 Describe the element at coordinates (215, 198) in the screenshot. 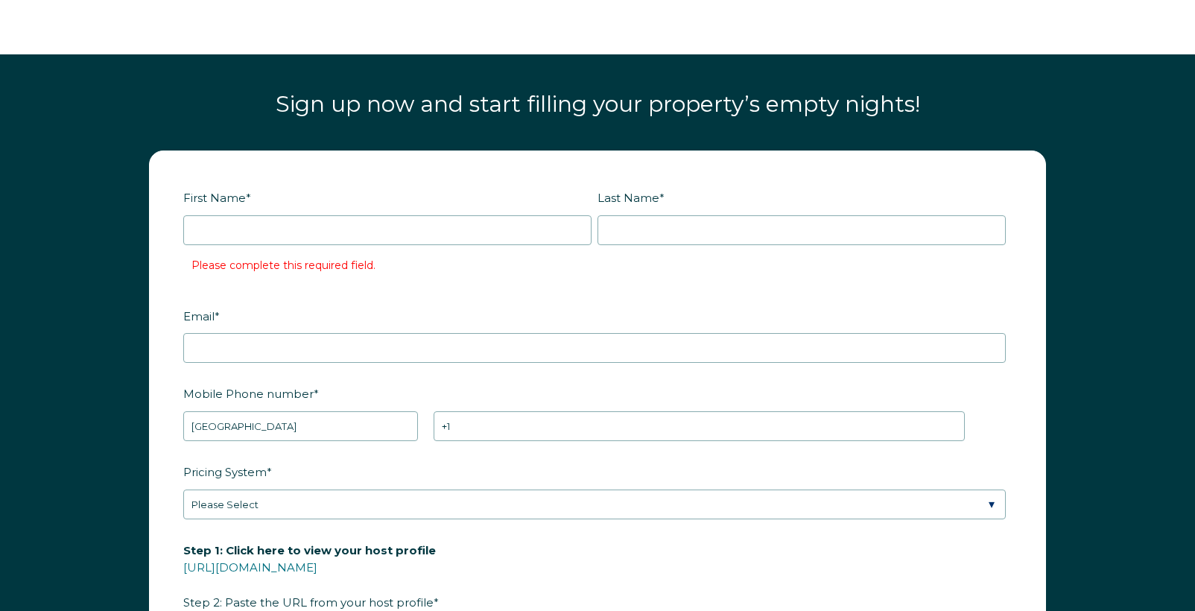

I see `span: First Name` at that location.